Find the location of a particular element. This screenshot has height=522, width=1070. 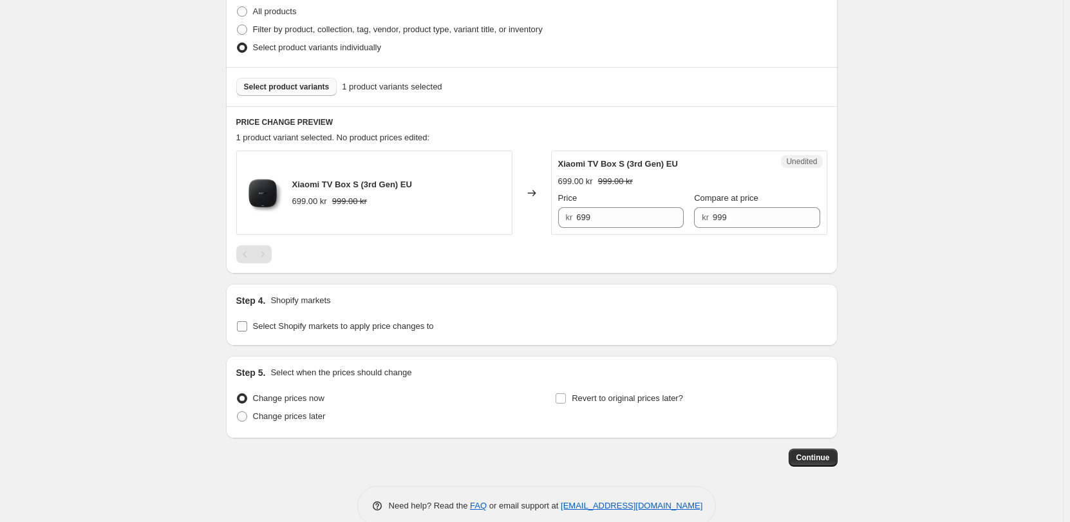

p: Shopify markets is located at coordinates (300, 301).